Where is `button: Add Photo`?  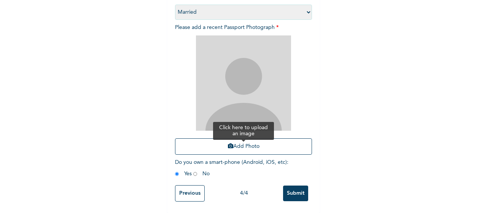
button: Add Photo is located at coordinates (244, 146).